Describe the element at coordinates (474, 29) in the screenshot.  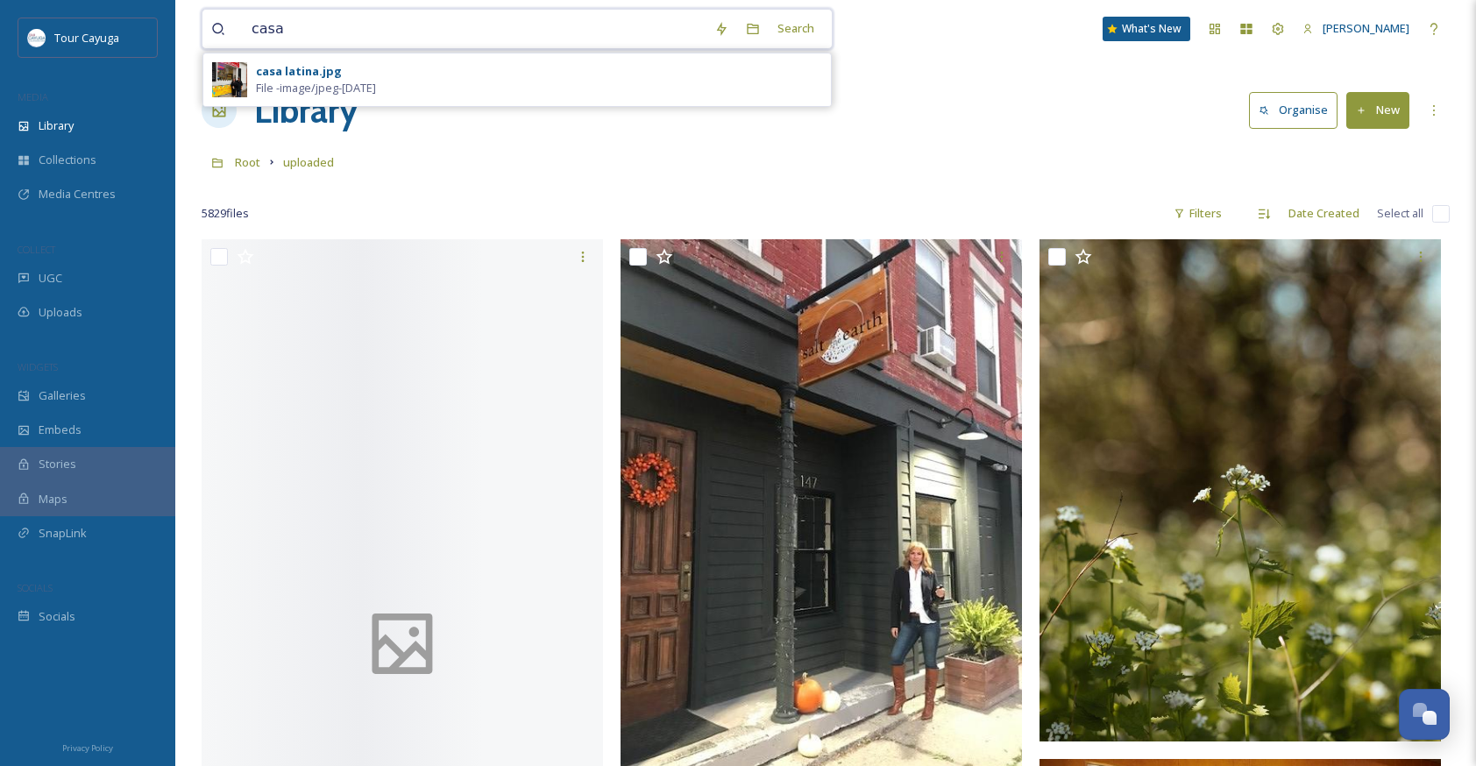
I see `input: Search your library` at that location.